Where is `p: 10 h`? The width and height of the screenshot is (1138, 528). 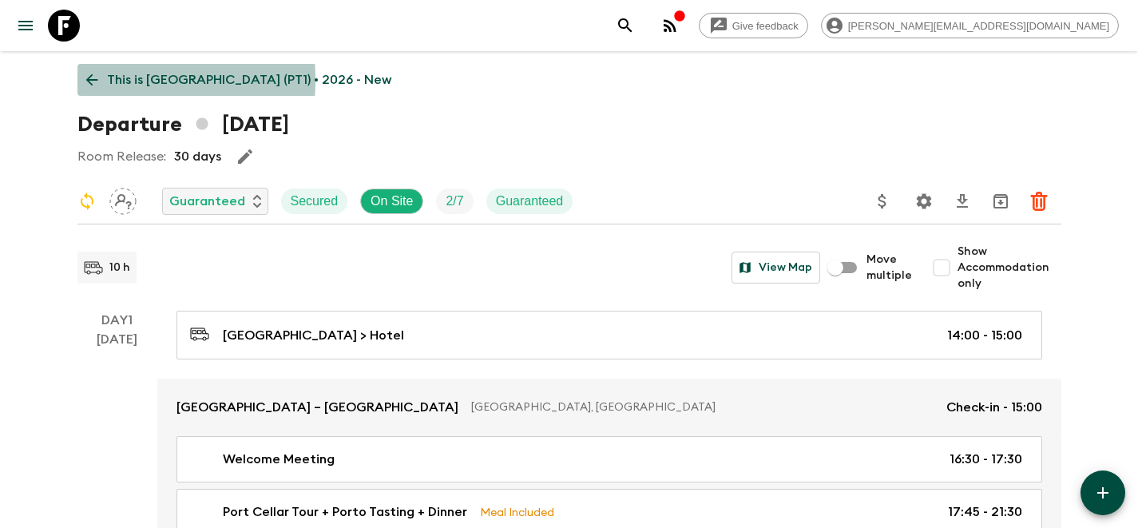 p: 10 h is located at coordinates (120, 267).